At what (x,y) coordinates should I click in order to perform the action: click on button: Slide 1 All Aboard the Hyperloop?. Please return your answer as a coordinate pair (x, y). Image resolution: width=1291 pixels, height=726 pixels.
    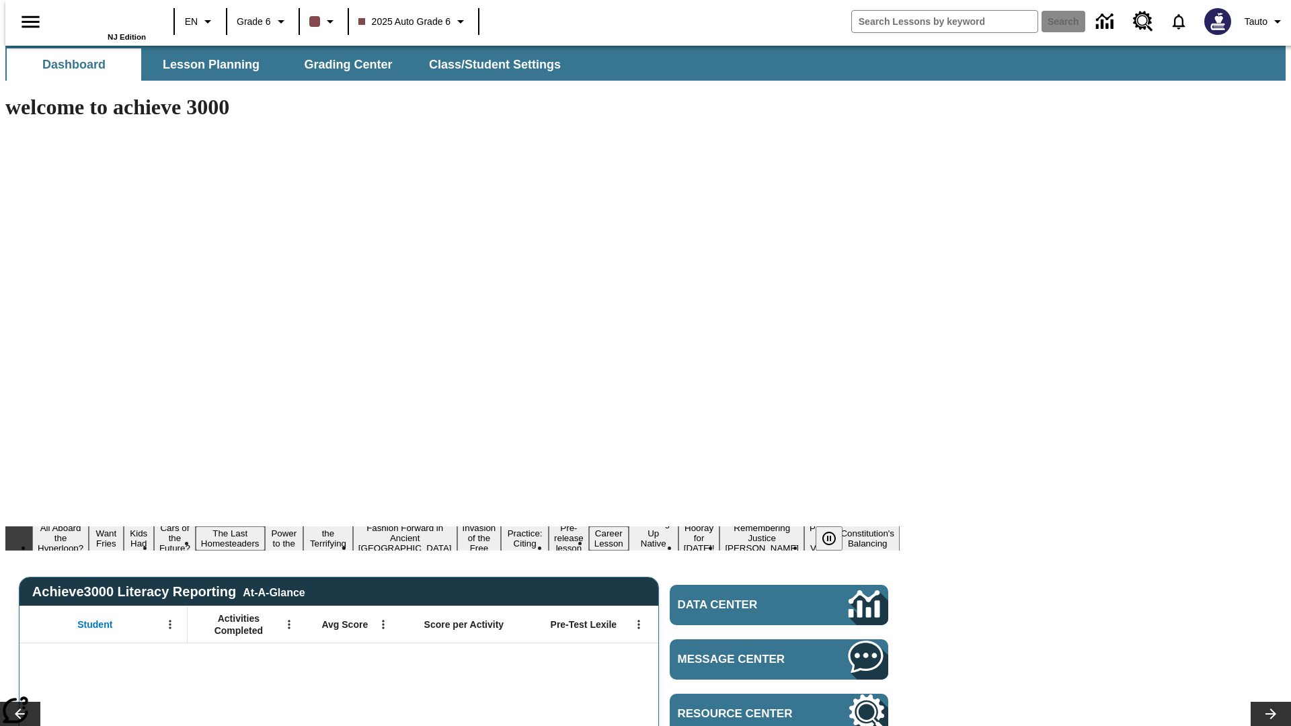
    Looking at the image, I should click on (61, 538).